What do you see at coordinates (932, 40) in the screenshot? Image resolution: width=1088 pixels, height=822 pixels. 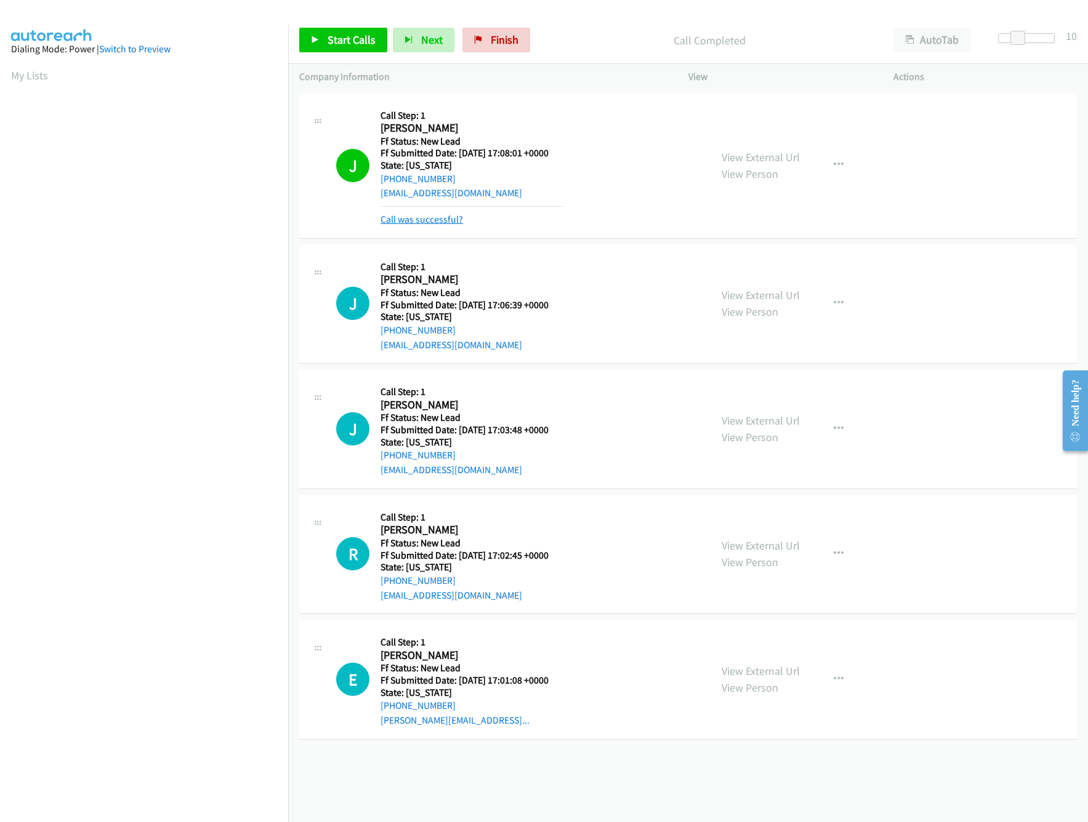 I see `button: AutoTab` at bounding box center [932, 40].